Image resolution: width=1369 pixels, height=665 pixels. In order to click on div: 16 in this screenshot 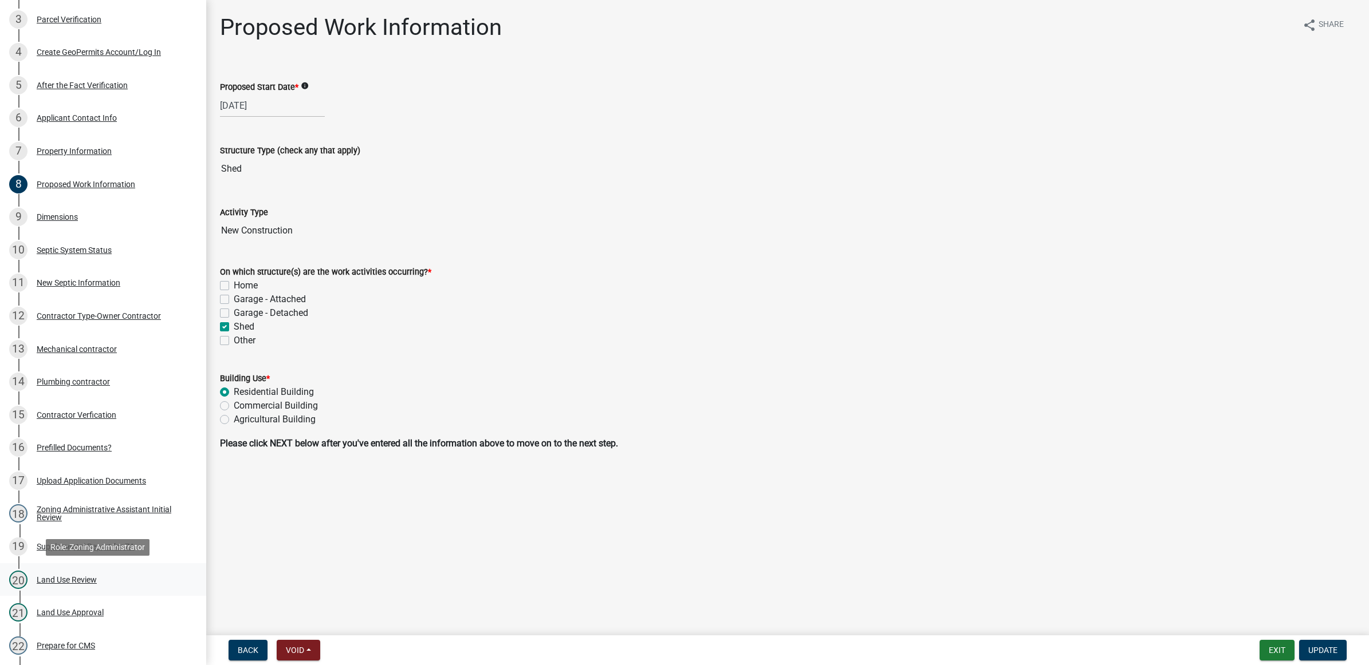, I will do `click(18, 448)`.